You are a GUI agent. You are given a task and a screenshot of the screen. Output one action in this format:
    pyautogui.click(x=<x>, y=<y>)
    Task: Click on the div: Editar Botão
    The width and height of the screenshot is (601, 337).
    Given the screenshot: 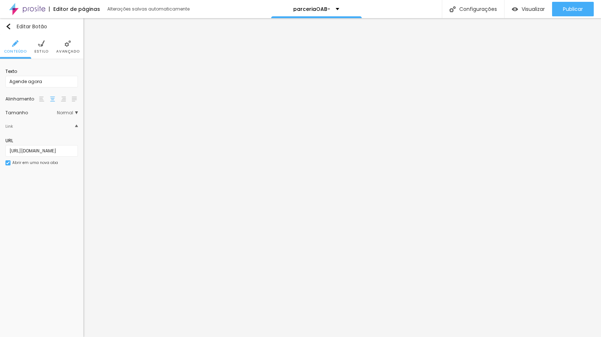 What is the action you would take?
    pyautogui.click(x=26, y=26)
    